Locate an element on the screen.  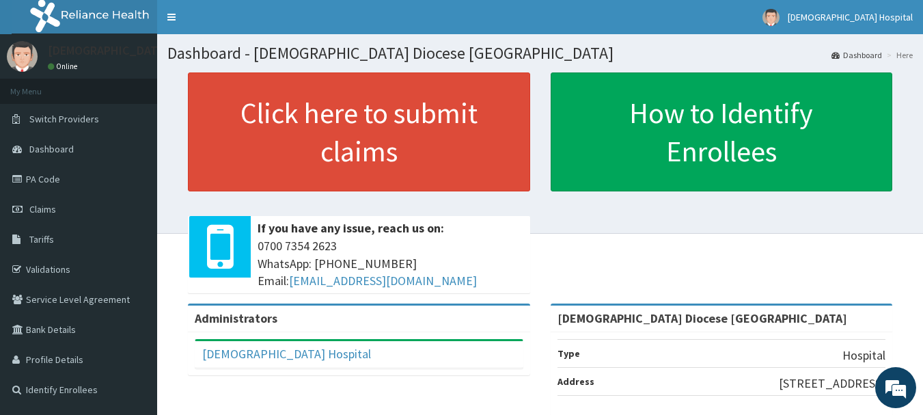
a: Click here to submit claims is located at coordinates (359, 132).